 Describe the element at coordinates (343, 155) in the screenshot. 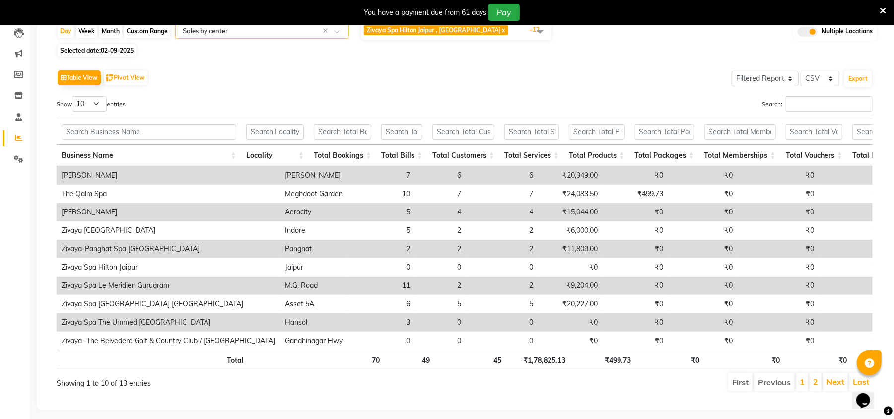

I see `th: Total Bookings: activate to sort column ascending` at that location.